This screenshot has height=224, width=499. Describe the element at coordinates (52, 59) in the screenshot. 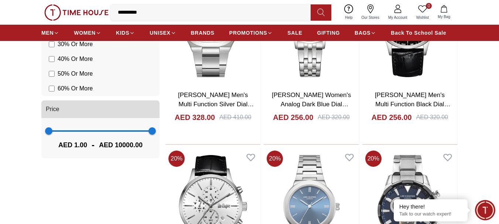

I see `input: 40% Or More` at that location.